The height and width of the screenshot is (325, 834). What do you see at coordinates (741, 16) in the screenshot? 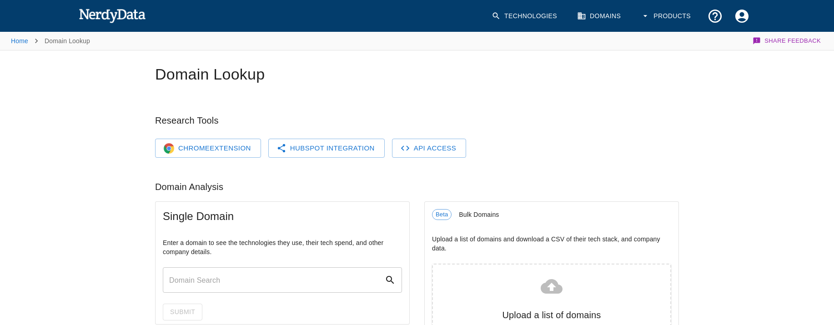
I see `button: Account Settings` at bounding box center [741, 16].